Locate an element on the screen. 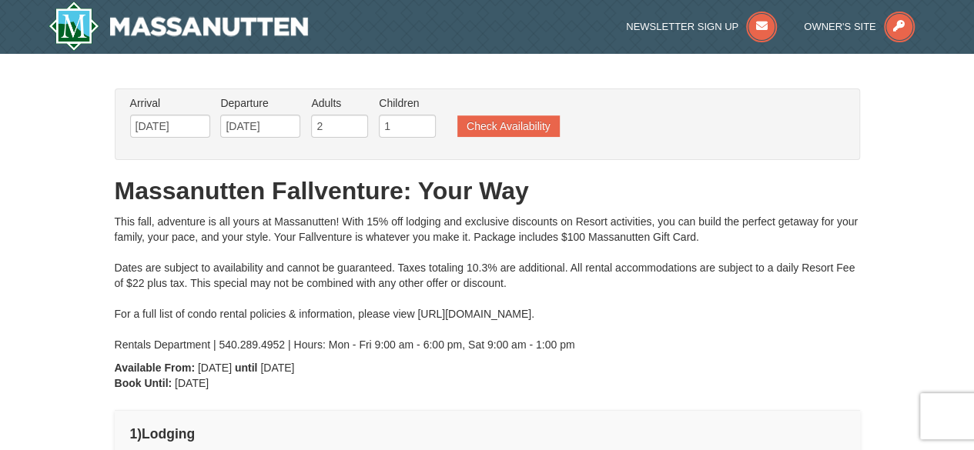  strong: Available From: is located at coordinates (155, 368).